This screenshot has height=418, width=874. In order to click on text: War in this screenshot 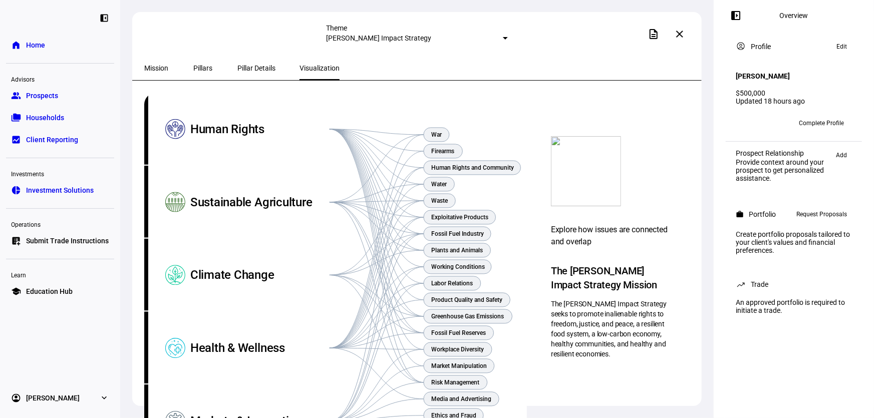, I will do `click(437, 135)`.